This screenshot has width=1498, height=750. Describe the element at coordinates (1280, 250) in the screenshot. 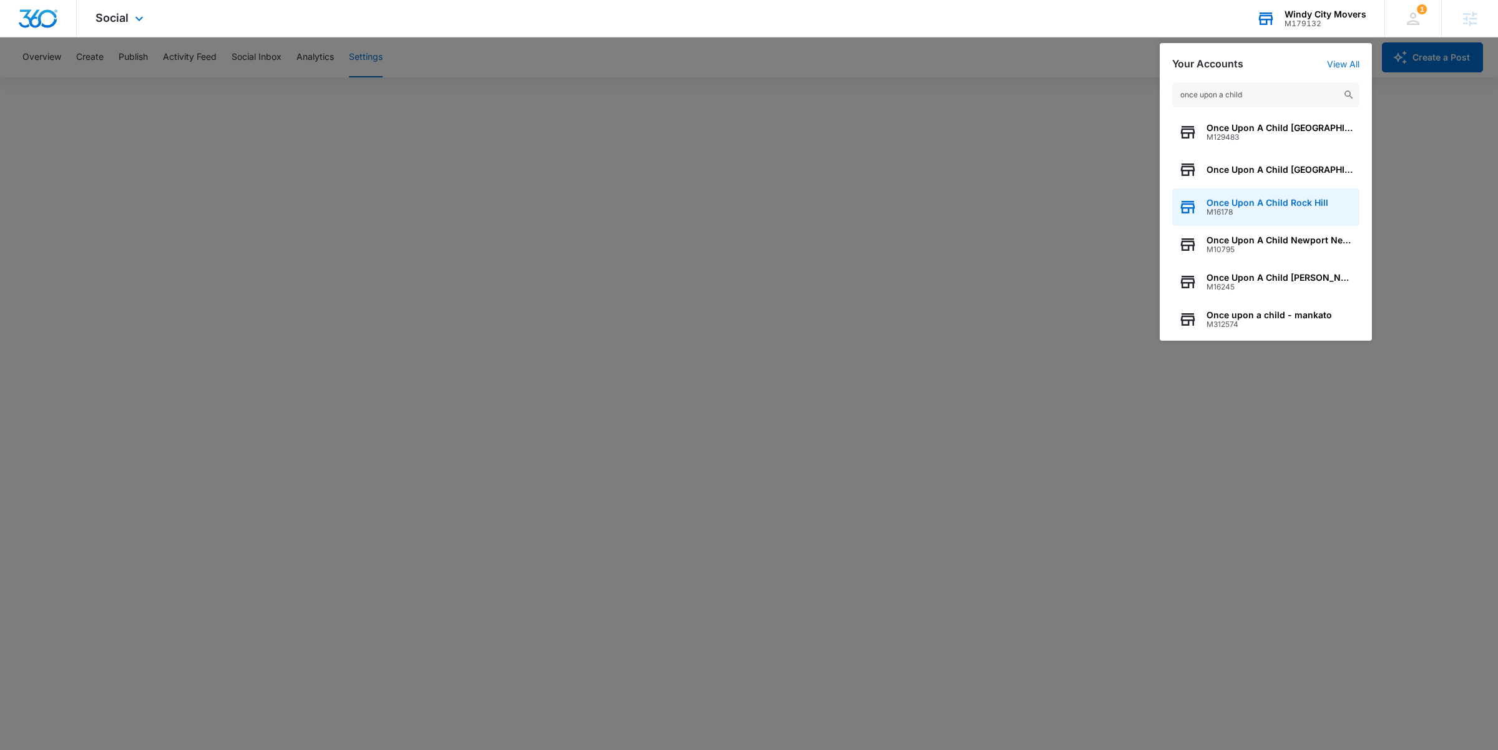

I see `span: M10795` at that location.